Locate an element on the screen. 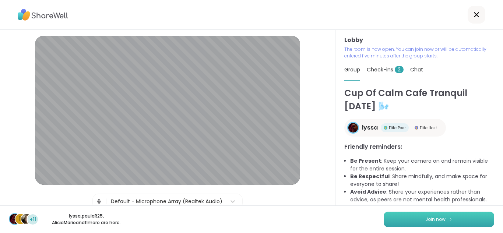 The height and width of the screenshot is (233, 503). img: AliciaMarie is located at coordinates (27, 219).